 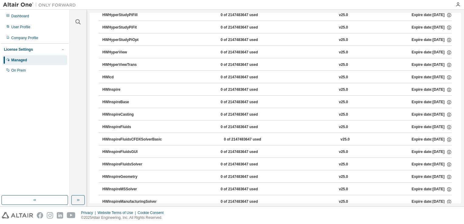 What do you see at coordinates (71, 215) in the screenshot?
I see `img: youtube.svg` at bounding box center [71, 215].